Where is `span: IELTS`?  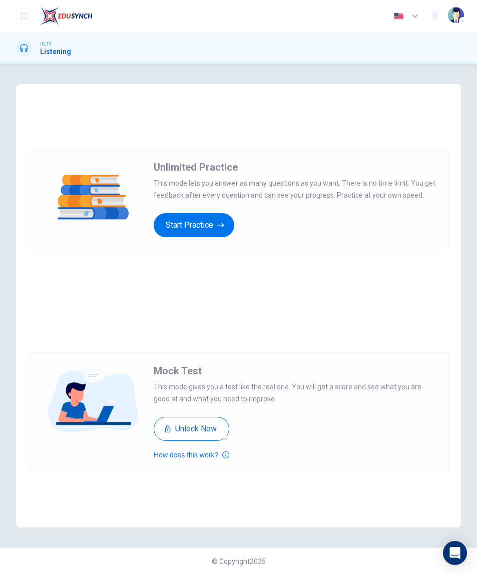 span: IELTS is located at coordinates (46, 44).